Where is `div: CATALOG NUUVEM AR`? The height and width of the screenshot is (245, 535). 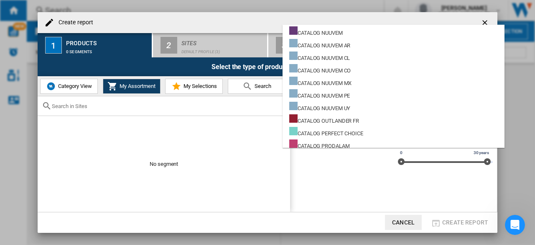 div: CATALOG NUUVEM AR is located at coordinates (320, 44).